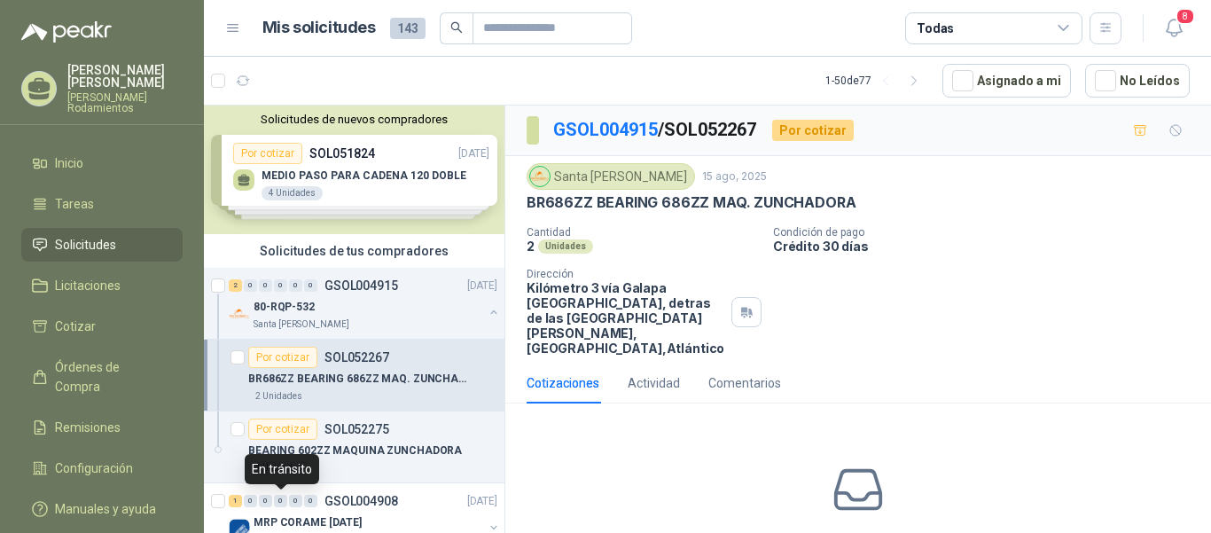 The width and height of the screenshot is (1211, 533). I want to click on a: Manuales y ayuda, so click(102, 509).